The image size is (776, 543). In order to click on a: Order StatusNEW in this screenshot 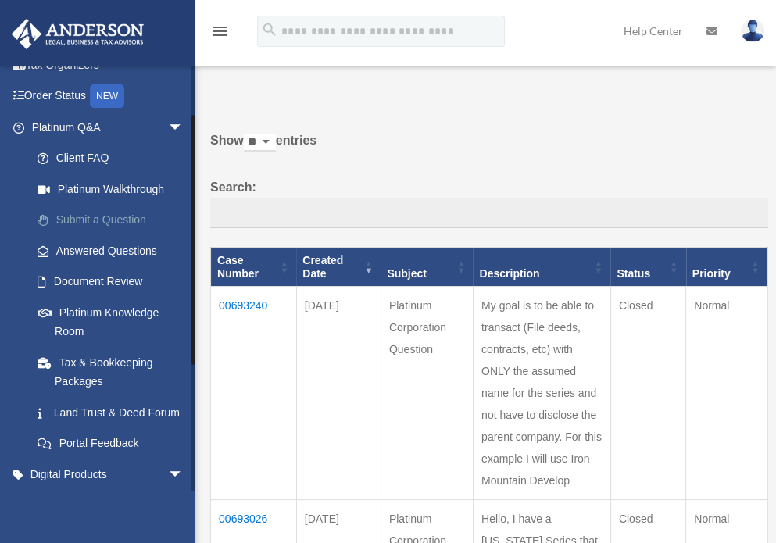, I will do `click(109, 96)`.